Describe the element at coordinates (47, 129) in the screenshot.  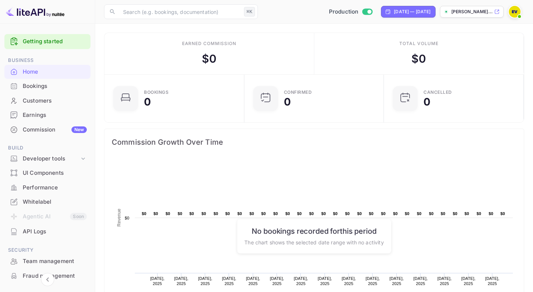
I see `a: CommissionNew` at that location.